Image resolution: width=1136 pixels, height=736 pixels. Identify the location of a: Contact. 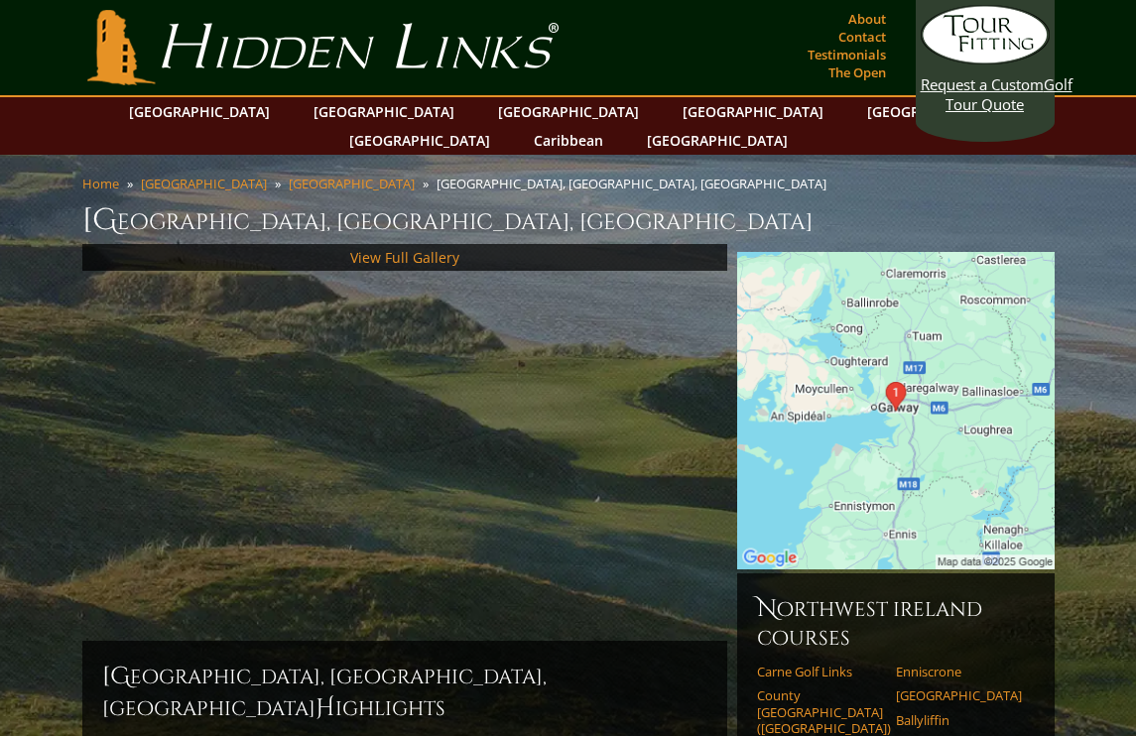
(862, 37).